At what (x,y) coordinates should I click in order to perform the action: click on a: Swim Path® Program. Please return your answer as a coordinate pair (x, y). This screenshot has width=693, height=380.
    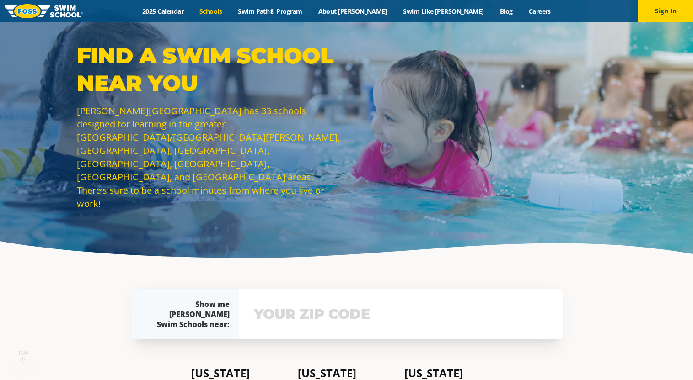
    Looking at the image, I should click on (270, 11).